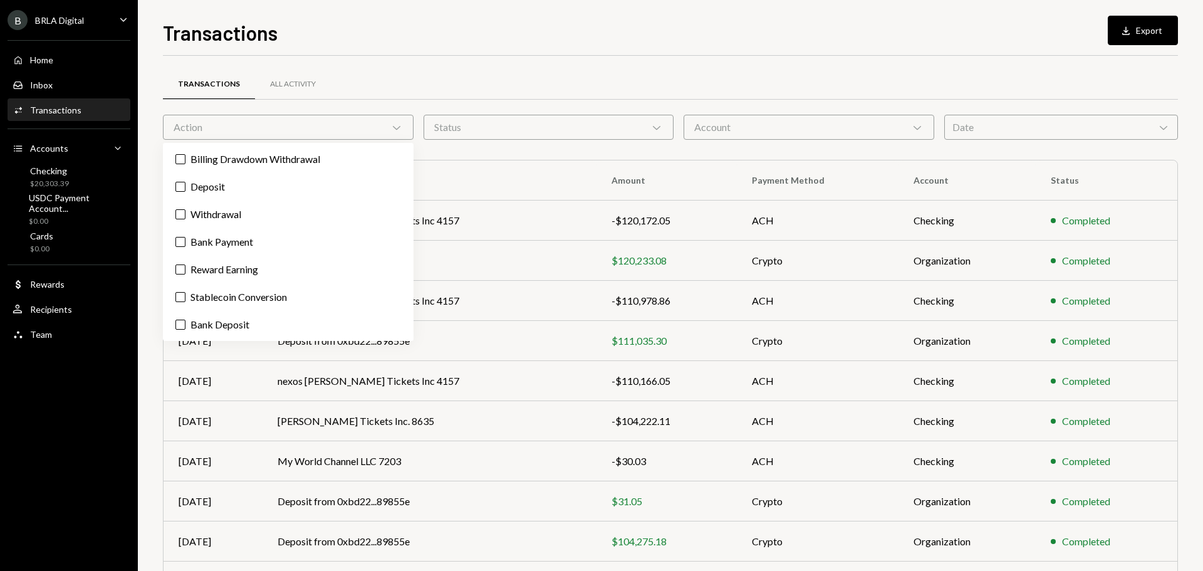  What do you see at coordinates (180, 214) in the screenshot?
I see `button: Withdrawal` at bounding box center [180, 214].